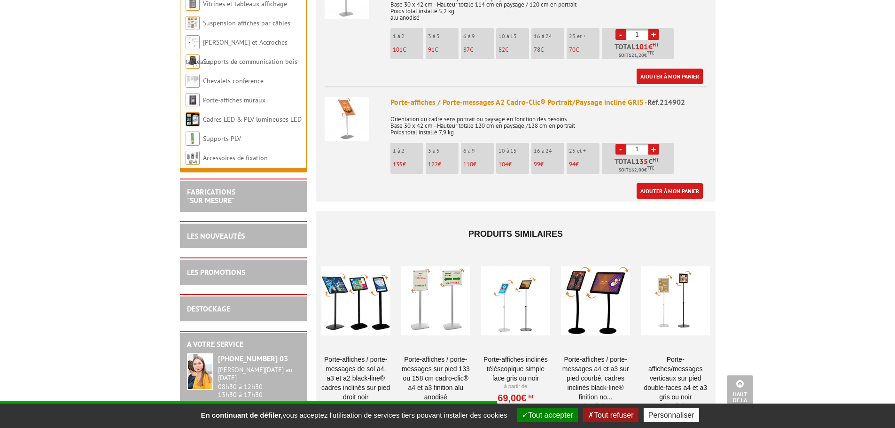 Image resolution: width=895 pixels, height=428 pixels. Describe the element at coordinates (515, 234) in the screenshot. I see `span: Produits similaires` at that location.